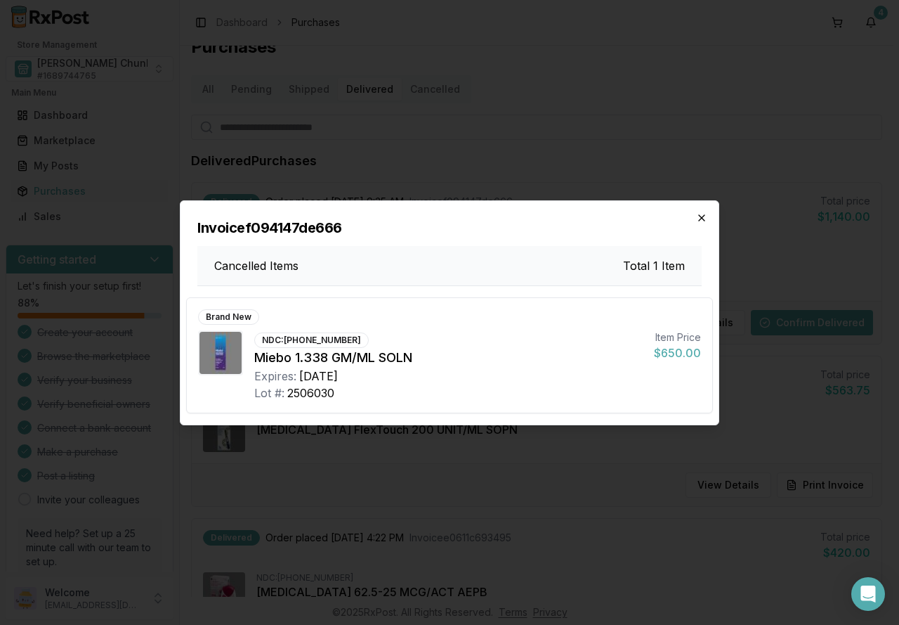 This screenshot has width=899, height=625. What do you see at coordinates (448, 358) in the screenshot?
I see `div: Miebo 1.338 GM/ML SOLN` at bounding box center [448, 358].